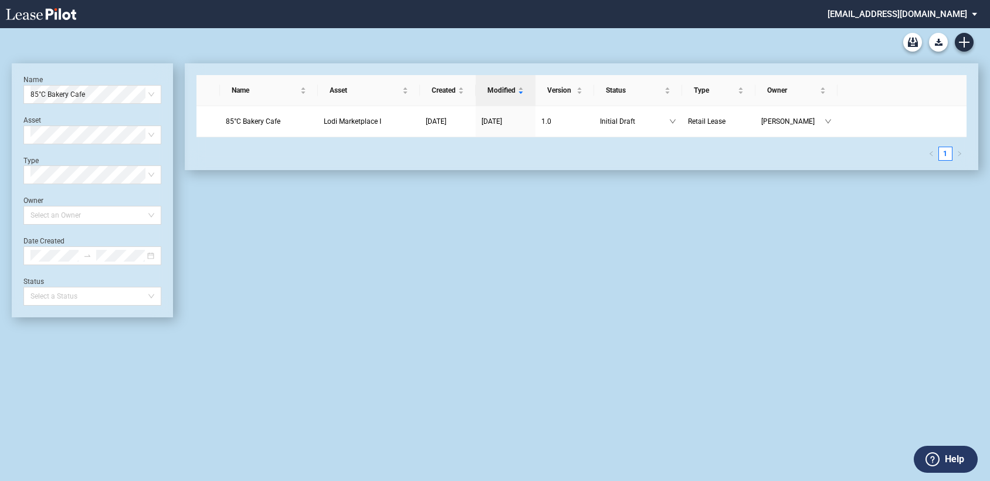  I want to click on span: Modified, so click(501, 90).